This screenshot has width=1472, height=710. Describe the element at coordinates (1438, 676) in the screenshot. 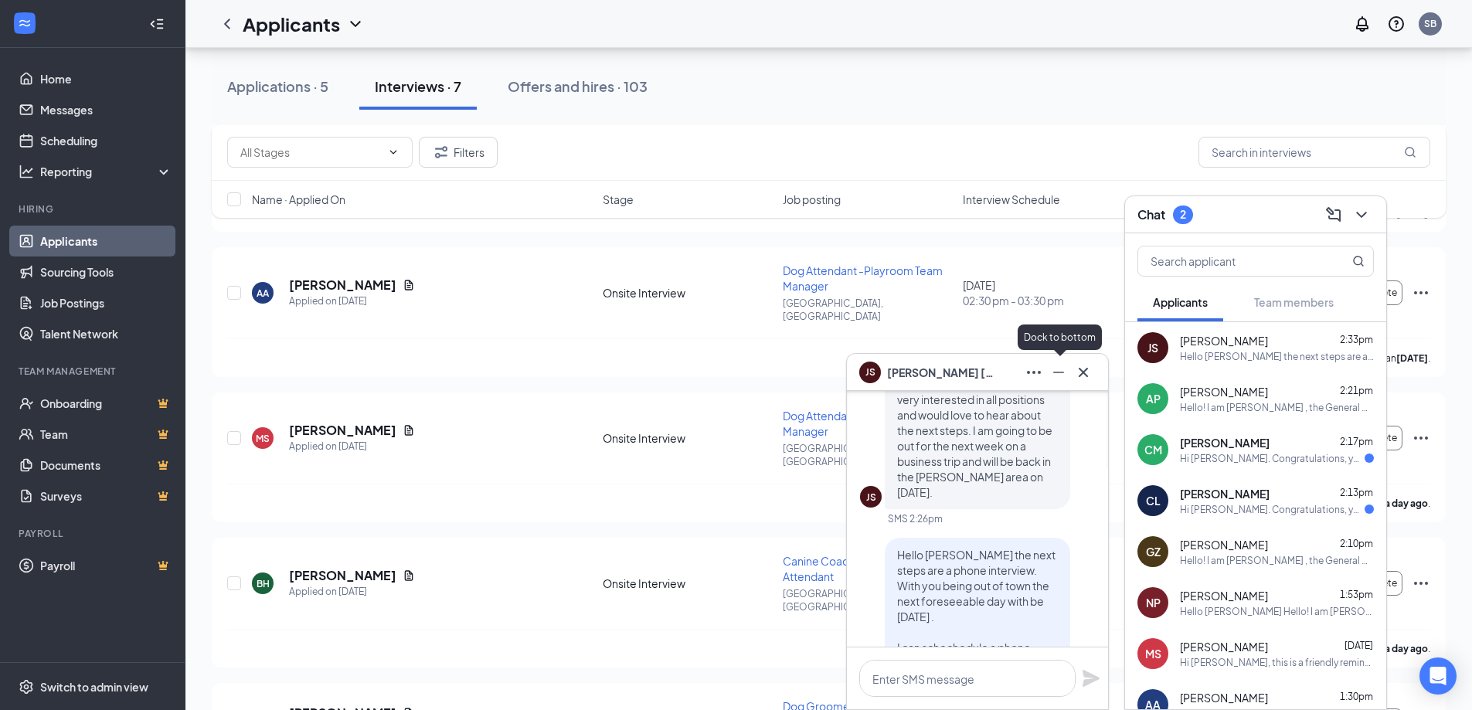

I see `div: Open Intercom Messenger` at that location.